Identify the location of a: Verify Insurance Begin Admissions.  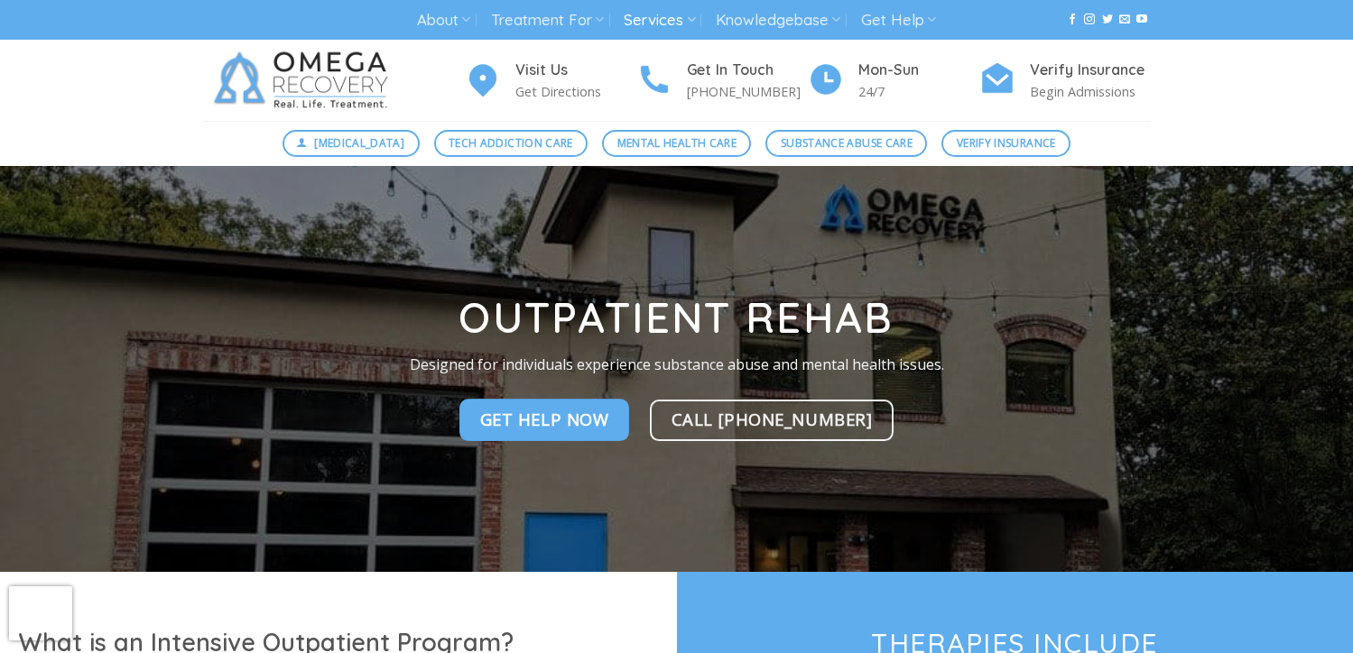
(1065, 80).